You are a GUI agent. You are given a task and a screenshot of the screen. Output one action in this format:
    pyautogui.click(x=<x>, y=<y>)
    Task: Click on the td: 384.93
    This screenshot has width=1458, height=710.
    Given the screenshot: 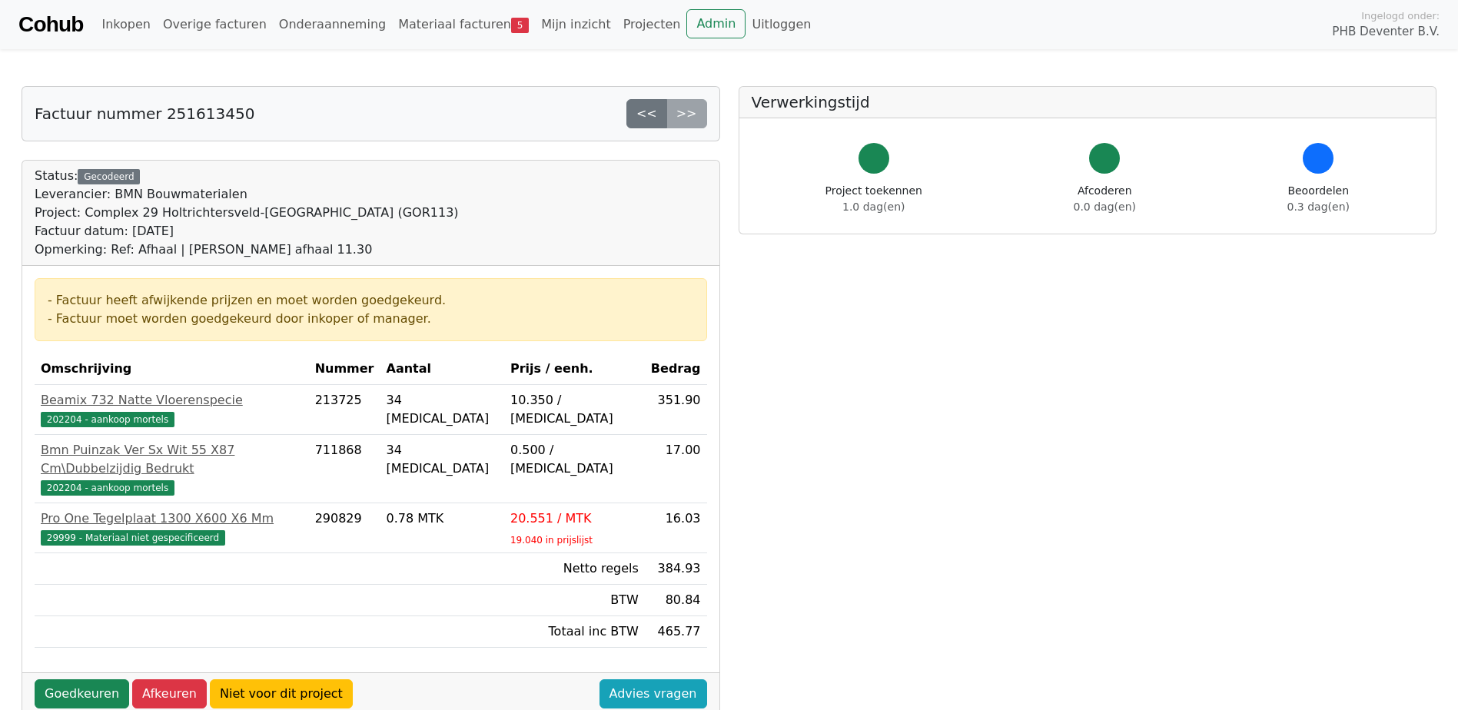 What is the action you would take?
    pyautogui.click(x=675, y=569)
    